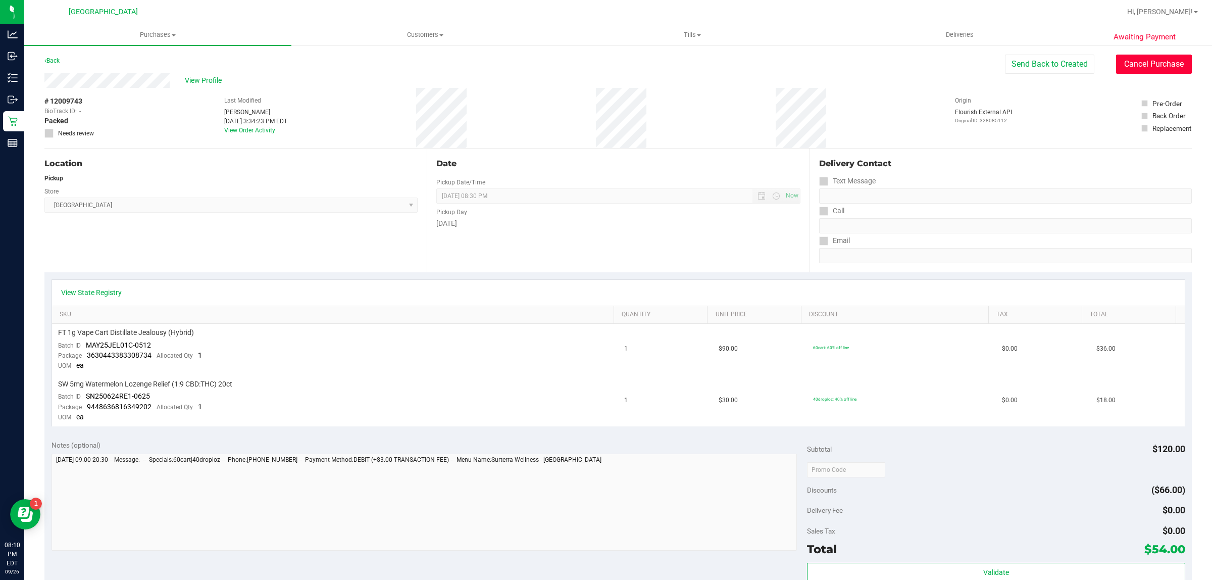 The height and width of the screenshot is (580, 1212). I want to click on a: Customers, so click(425, 35).